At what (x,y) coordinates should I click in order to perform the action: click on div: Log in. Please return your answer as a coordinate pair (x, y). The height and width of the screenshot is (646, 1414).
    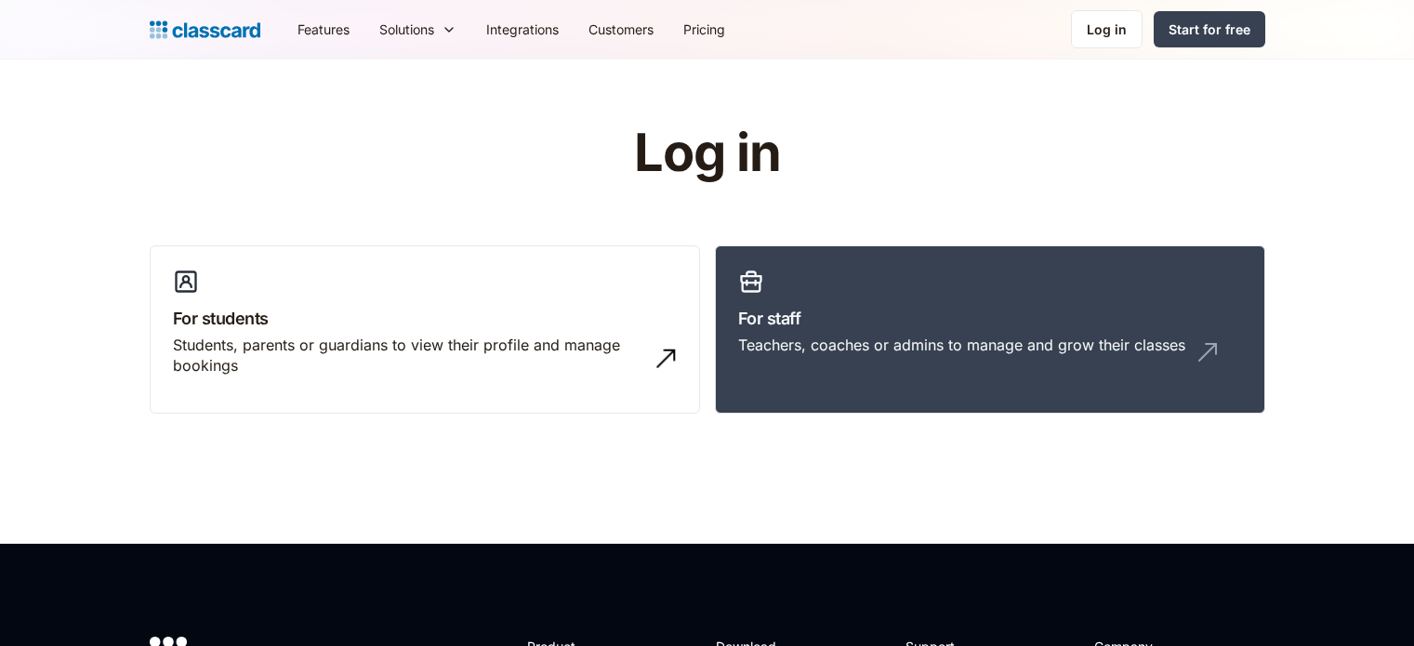
    Looking at the image, I should click on (1107, 29).